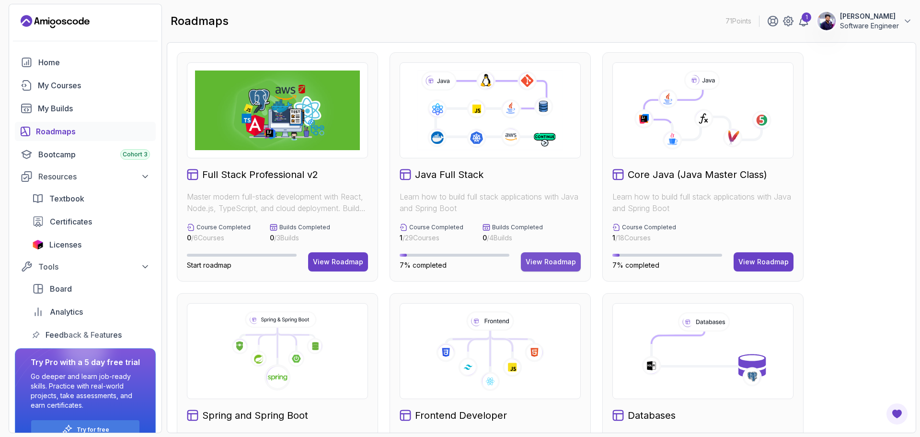 This screenshot has width=920, height=437. What do you see at coordinates (260, 174) in the screenshot?
I see `h2: Full Stack Professional v2` at bounding box center [260, 174].